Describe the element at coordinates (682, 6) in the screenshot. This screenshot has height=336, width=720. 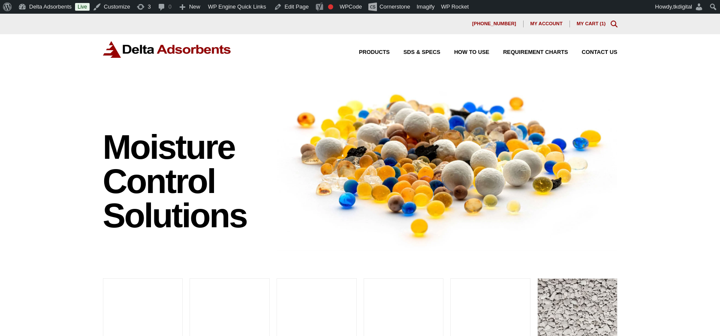
I see `span: tkdigital` at that location.